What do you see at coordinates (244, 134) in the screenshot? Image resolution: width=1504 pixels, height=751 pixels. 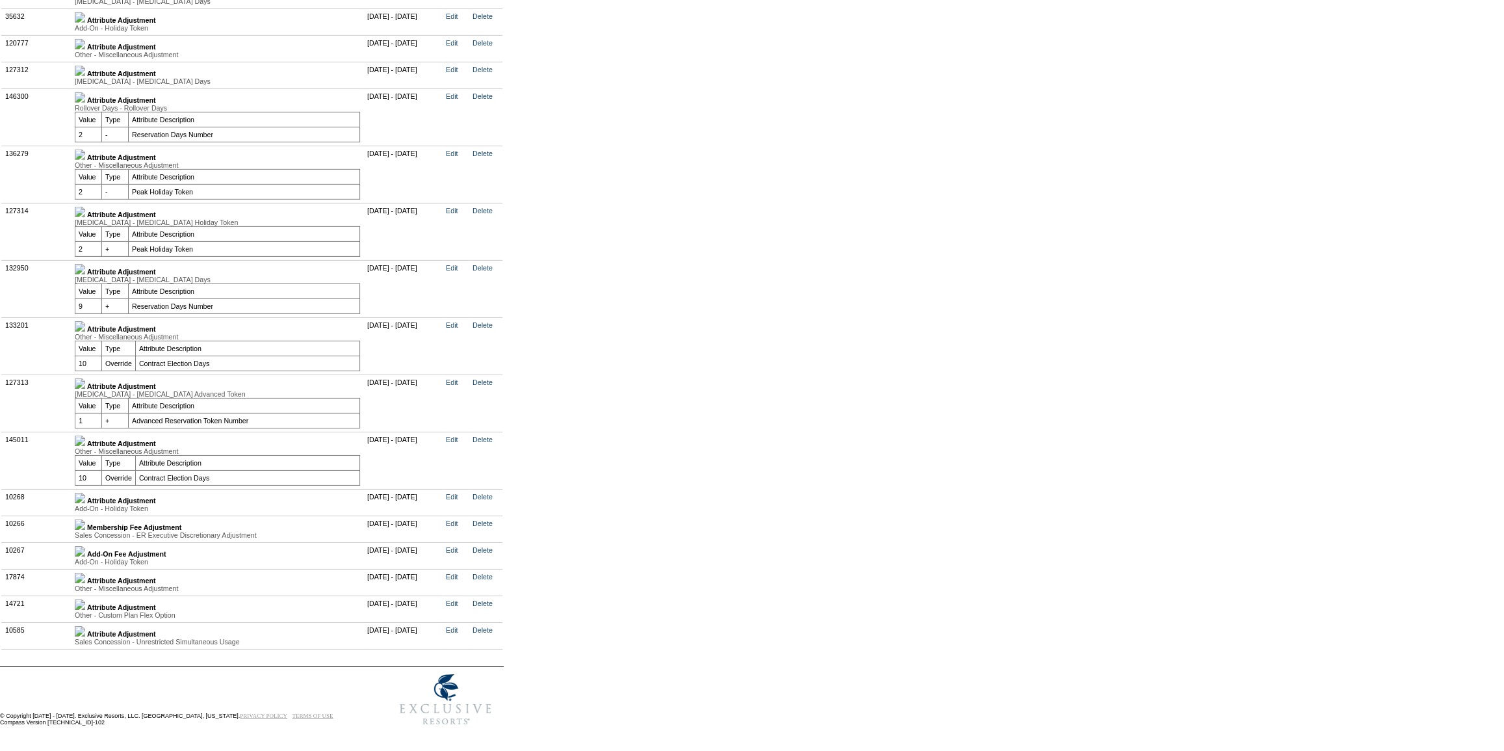 I see `td: Reservation Days Number` at bounding box center [244, 134].